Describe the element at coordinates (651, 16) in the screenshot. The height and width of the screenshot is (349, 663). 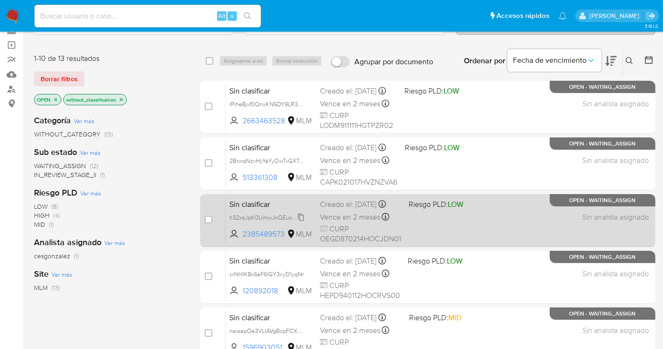
I see `a: Salir` at that location.